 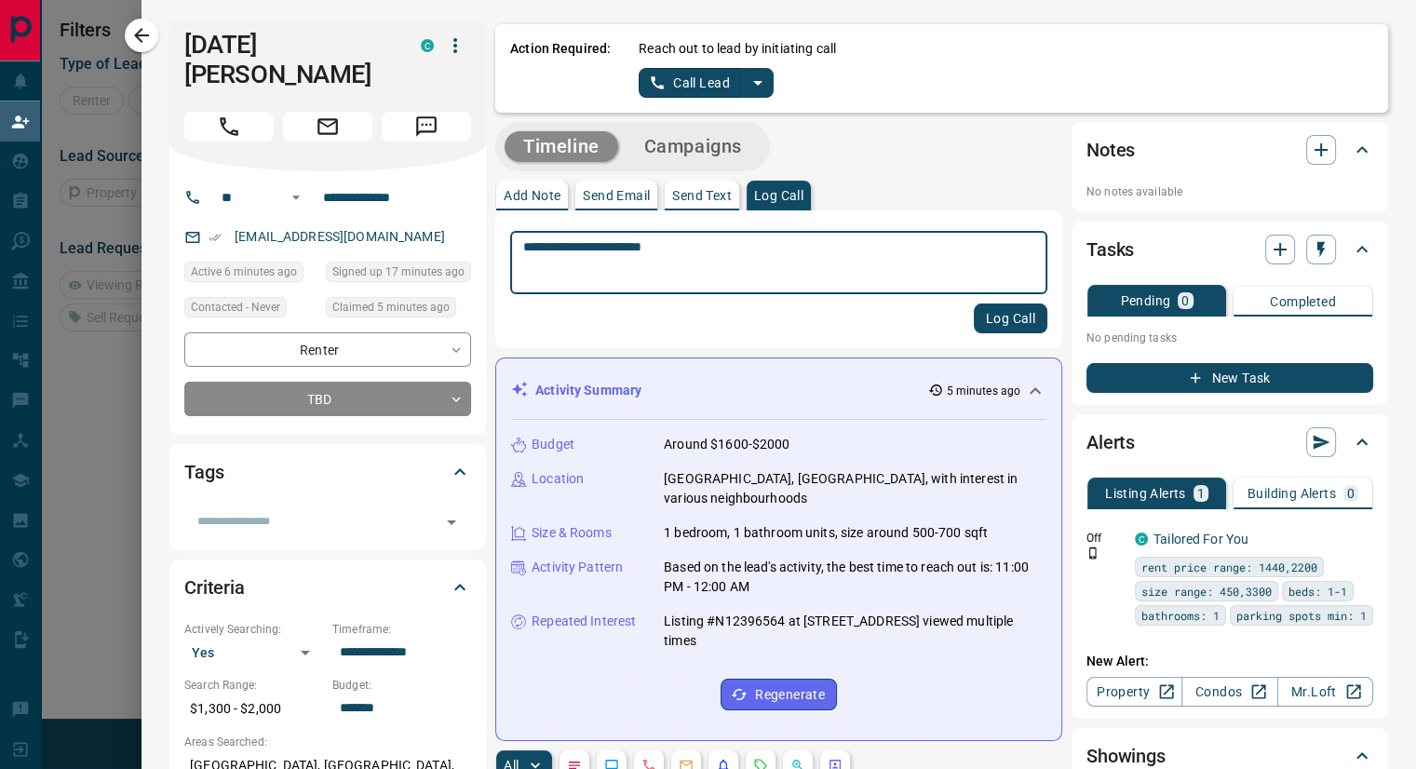 I want to click on button: Timeline, so click(x=561, y=146).